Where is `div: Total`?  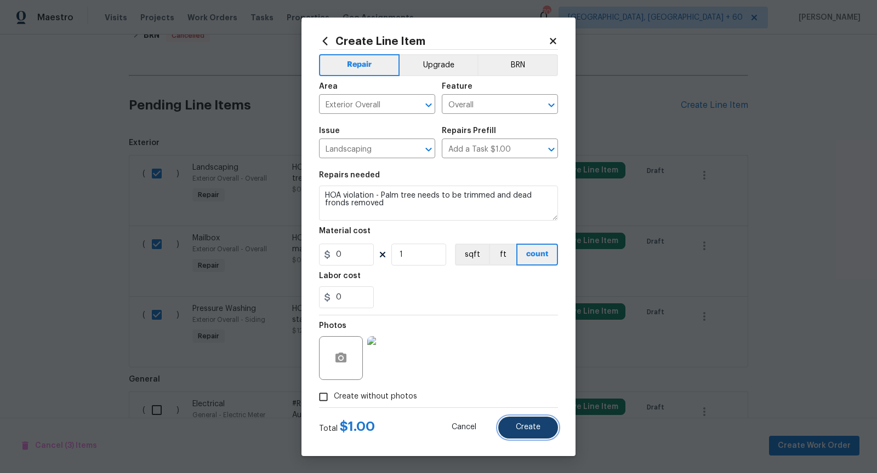
div: Total is located at coordinates (347, 428).